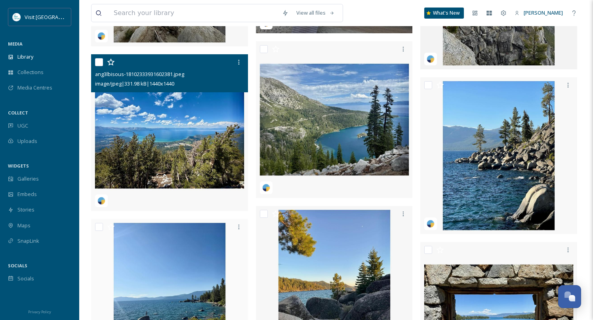 The height and width of the screenshot is (320, 593). What do you see at coordinates (40, 311) in the screenshot?
I see `a: Privacy Policy` at bounding box center [40, 311].